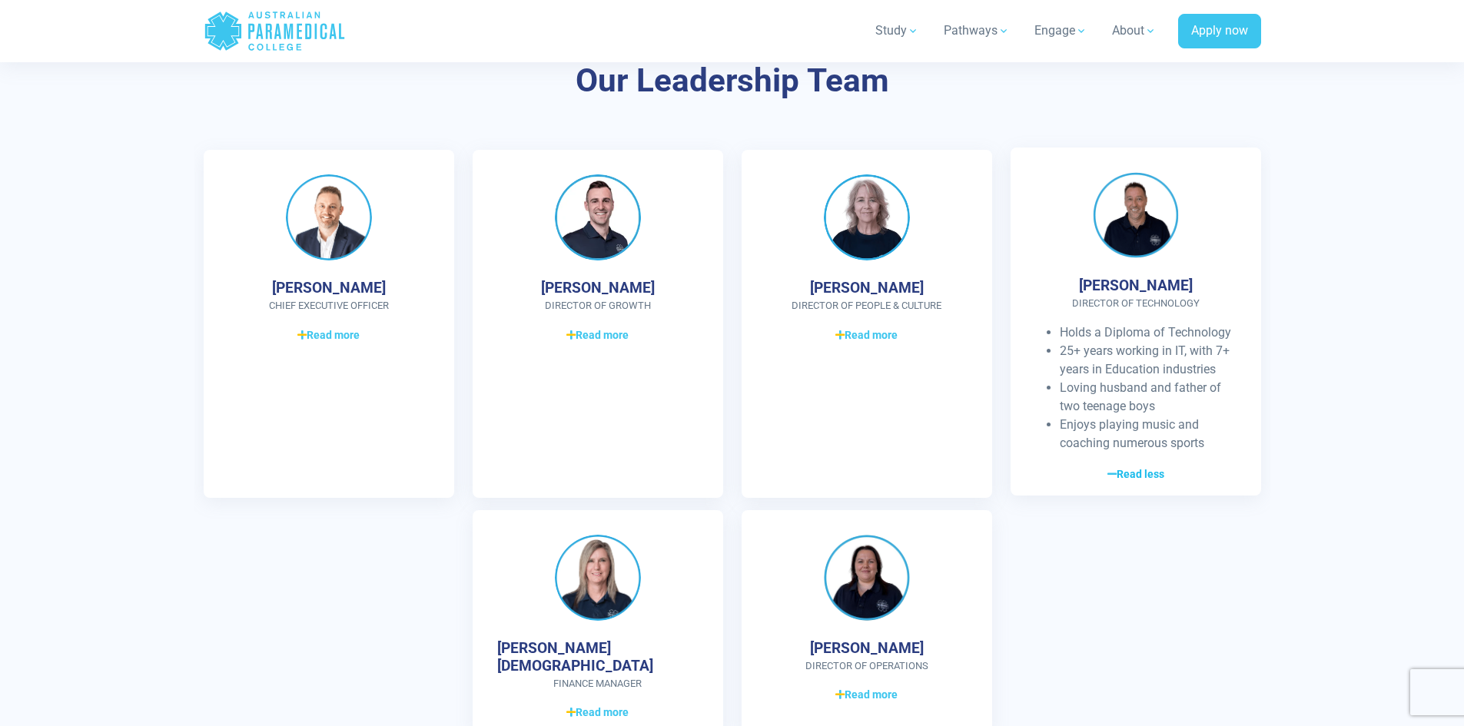 The image size is (1464, 726). I want to click on span: Director of Growth, so click(598, 306).